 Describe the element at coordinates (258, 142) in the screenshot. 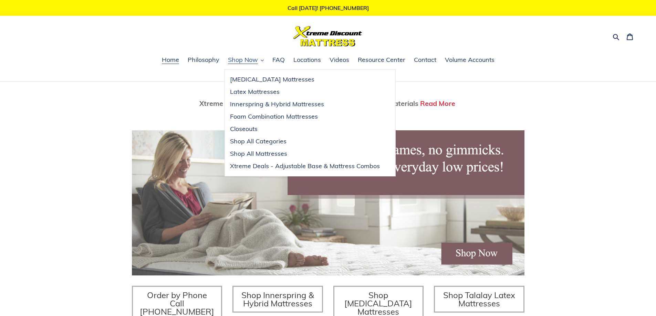

I see `span: Shop All Categories` at that location.